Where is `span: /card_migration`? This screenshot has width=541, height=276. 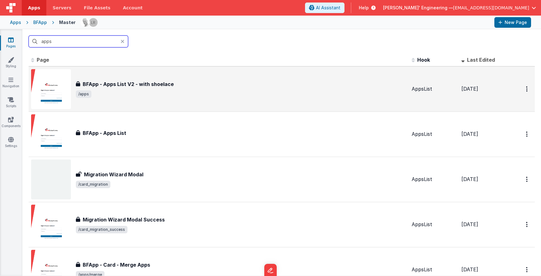 span: /card_migration is located at coordinates (93, 184).